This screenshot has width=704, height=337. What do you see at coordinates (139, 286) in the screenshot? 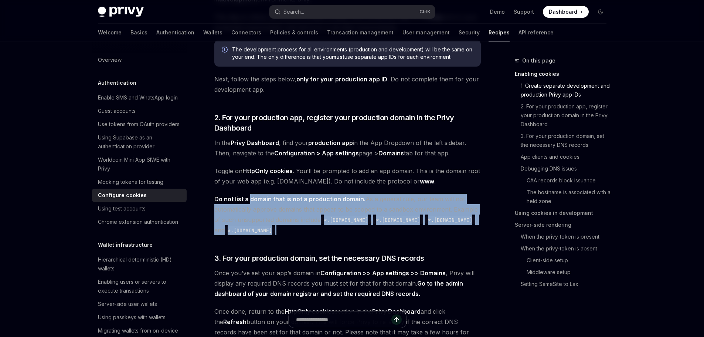
I see `a: Enabling users or servers to execute transactions` at bounding box center [139, 286].